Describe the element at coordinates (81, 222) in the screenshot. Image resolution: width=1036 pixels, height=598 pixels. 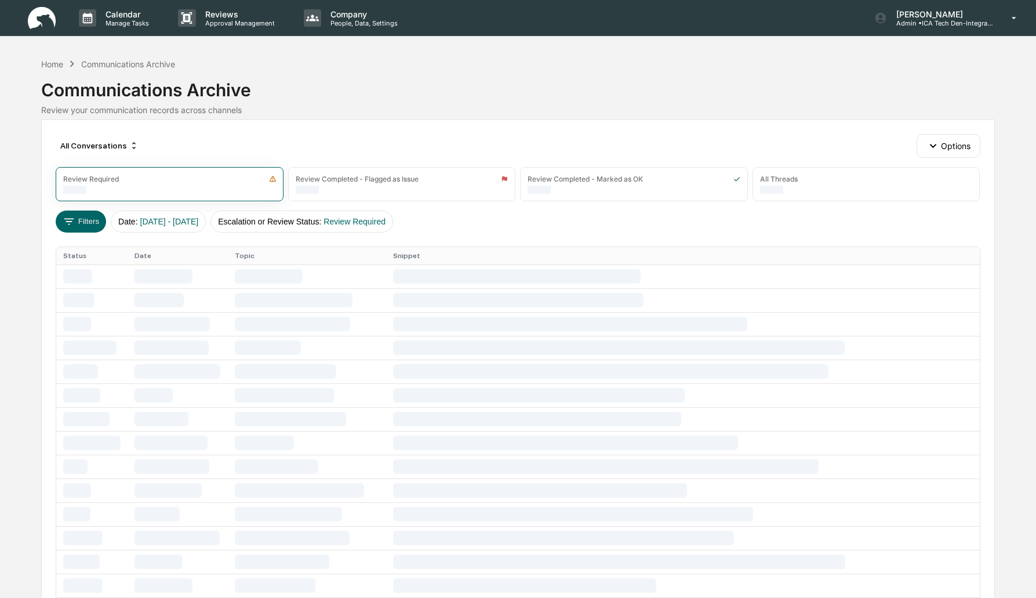
I see `button: Filters` at that location.